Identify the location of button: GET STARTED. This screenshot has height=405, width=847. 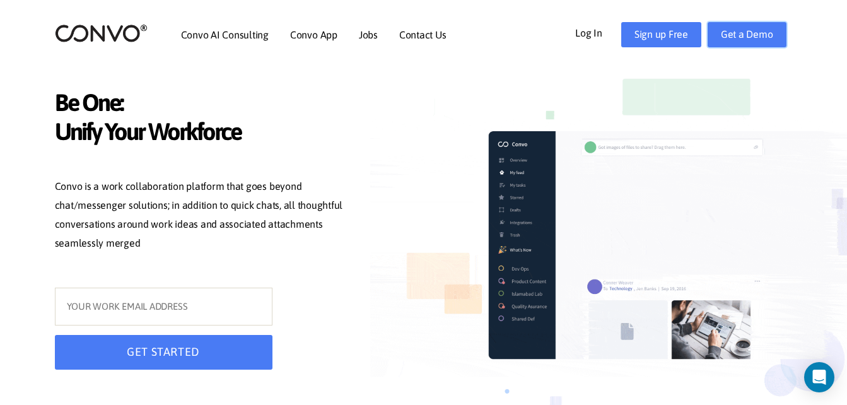
(163, 352).